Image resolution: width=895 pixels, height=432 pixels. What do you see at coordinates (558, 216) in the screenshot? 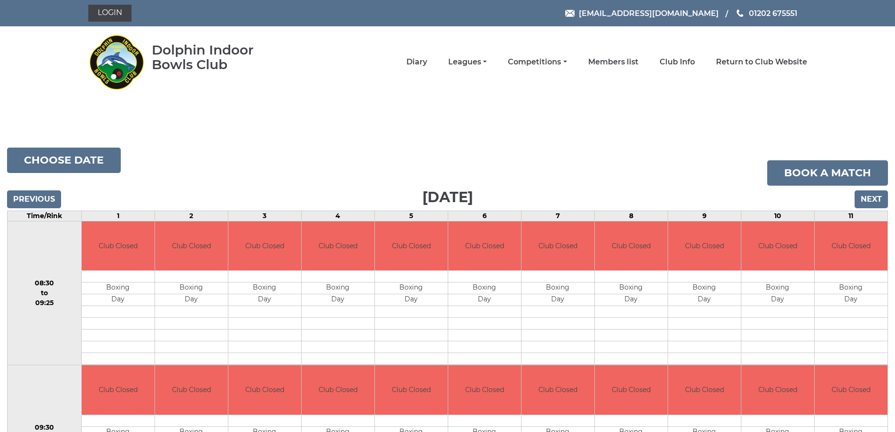
I see `td: 7` at bounding box center [558, 216].